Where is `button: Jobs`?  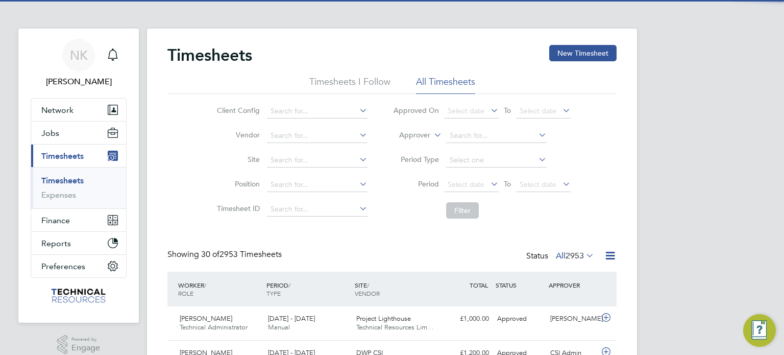 button: Jobs is located at coordinates (79, 133).